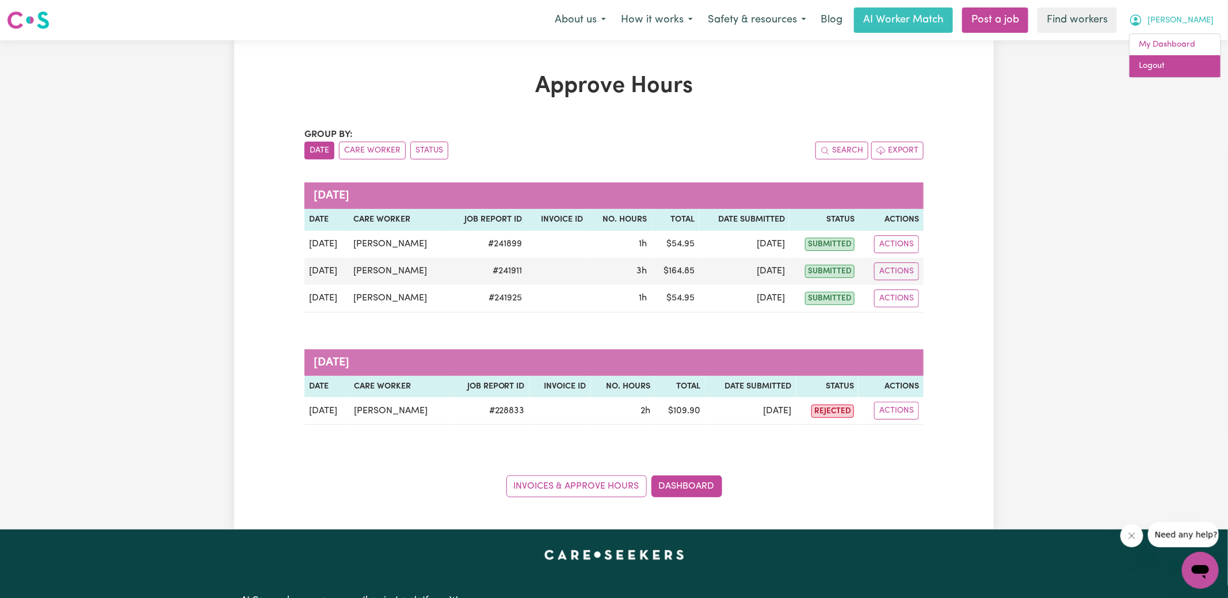 The height and width of the screenshot is (598, 1228). Describe the element at coordinates (28, 20) in the screenshot. I see `img: Careseekers logo` at that location.